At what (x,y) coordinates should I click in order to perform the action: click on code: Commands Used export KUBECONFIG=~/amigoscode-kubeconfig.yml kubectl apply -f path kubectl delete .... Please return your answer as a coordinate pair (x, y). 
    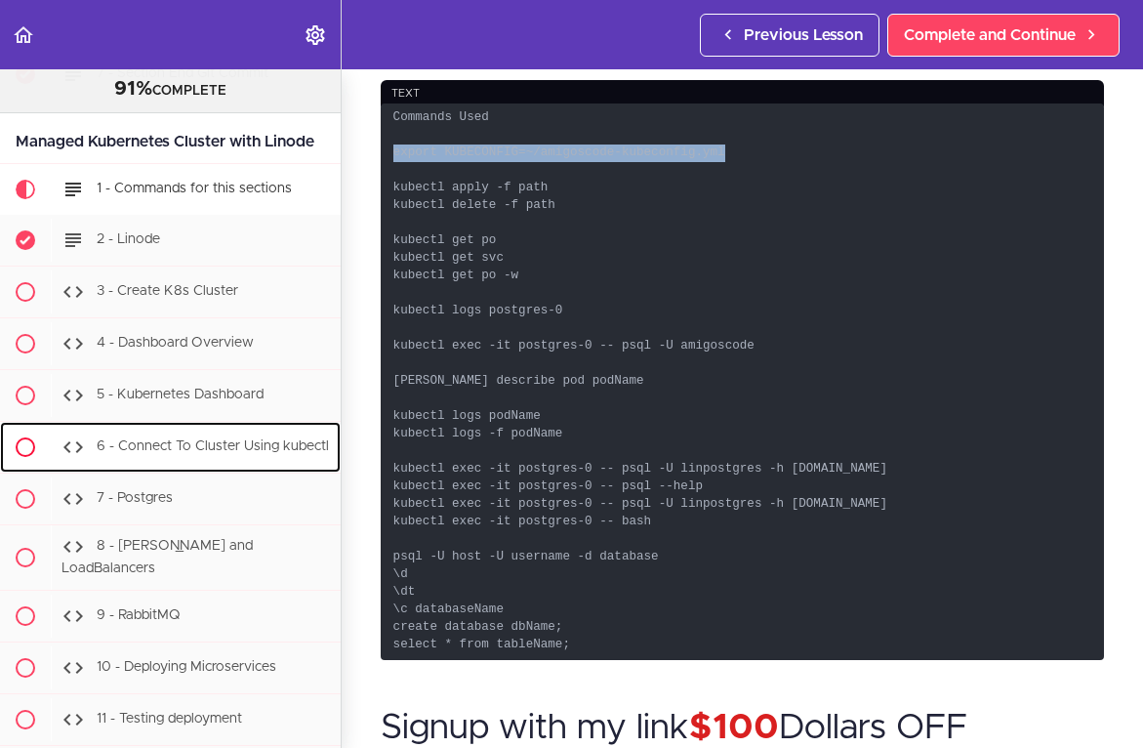
    Looking at the image, I should click on (742, 382).